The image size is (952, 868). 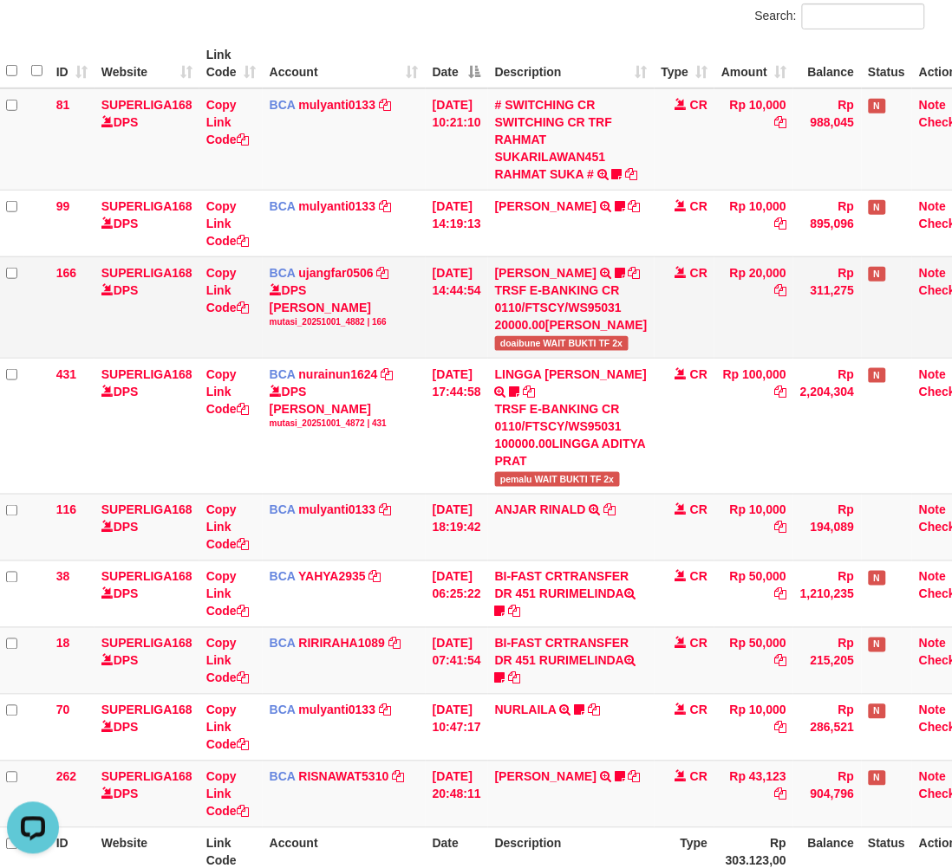 What do you see at coordinates (375, 577) in the screenshot?
I see `a: Copy YAHYA2935 to clipboard` at bounding box center [375, 577].